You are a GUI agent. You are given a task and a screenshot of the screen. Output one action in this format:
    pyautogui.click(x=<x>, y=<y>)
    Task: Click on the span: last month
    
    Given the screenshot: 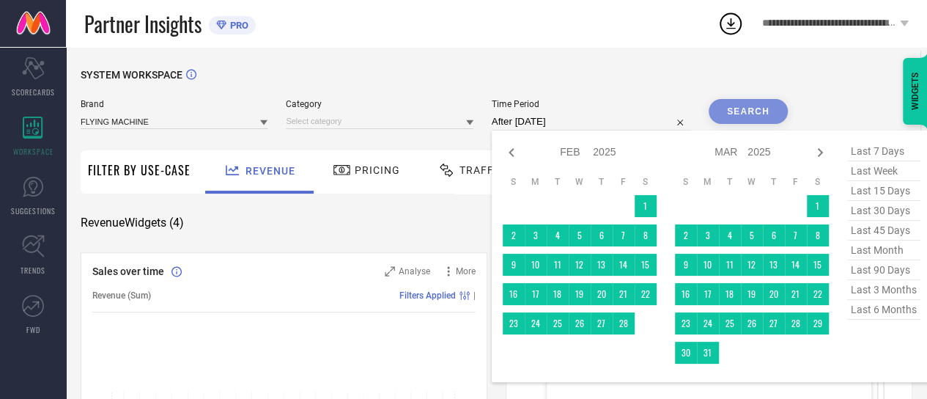 What is the action you would take?
    pyautogui.click(x=884, y=250)
    